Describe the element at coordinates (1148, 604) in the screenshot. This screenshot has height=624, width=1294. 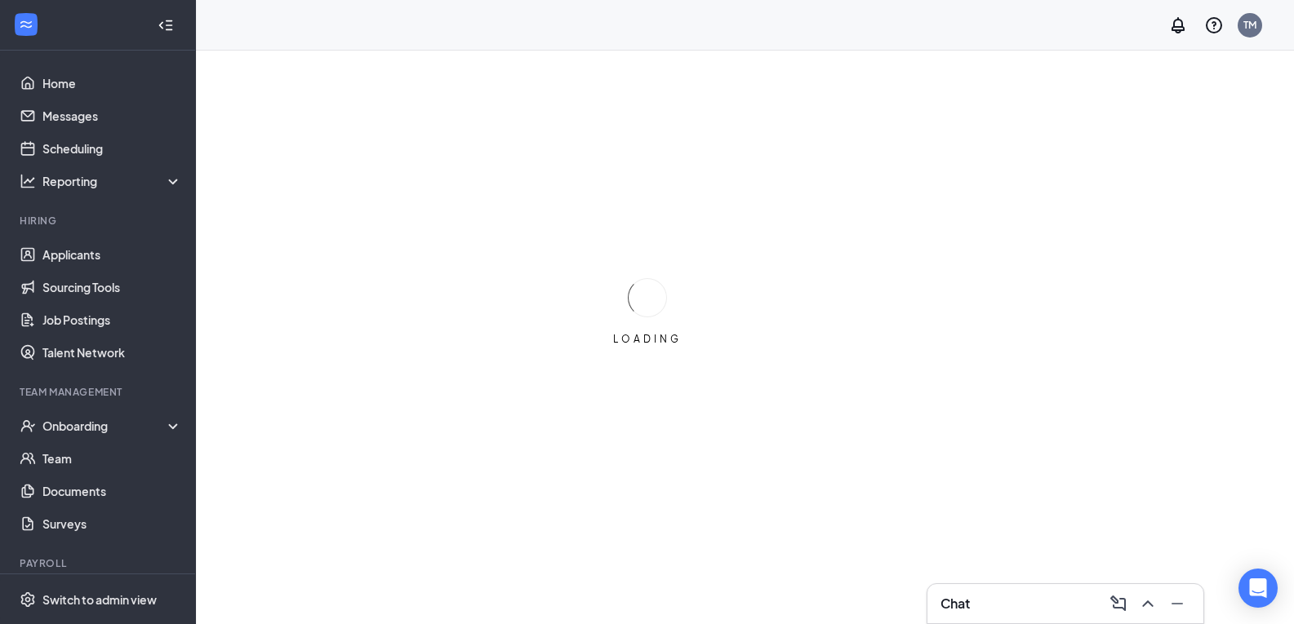
I see `button: ChevronUp` at that location.